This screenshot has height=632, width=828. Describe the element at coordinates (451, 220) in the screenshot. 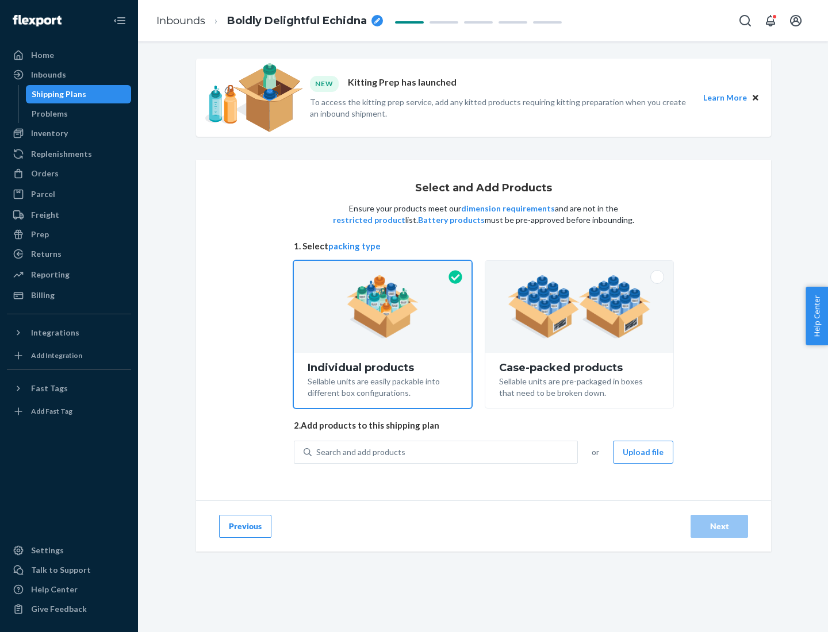

I see `button: Battery products` at that location.